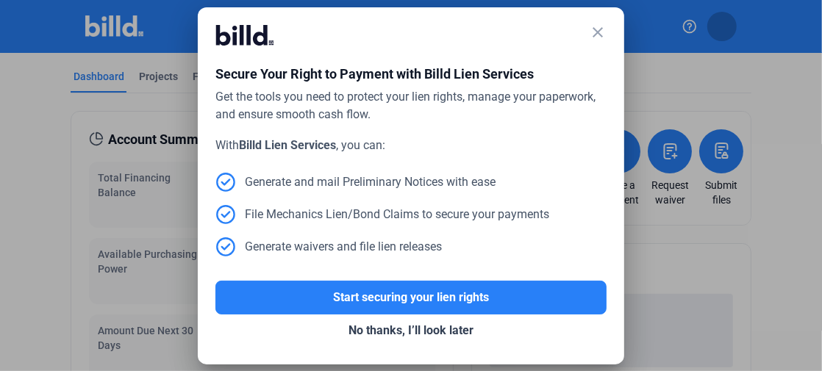  Describe the element at coordinates (382, 215) in the screenshot. I see `div: File Mechanics Lien/Bond Claims to secure your payments` at that location.